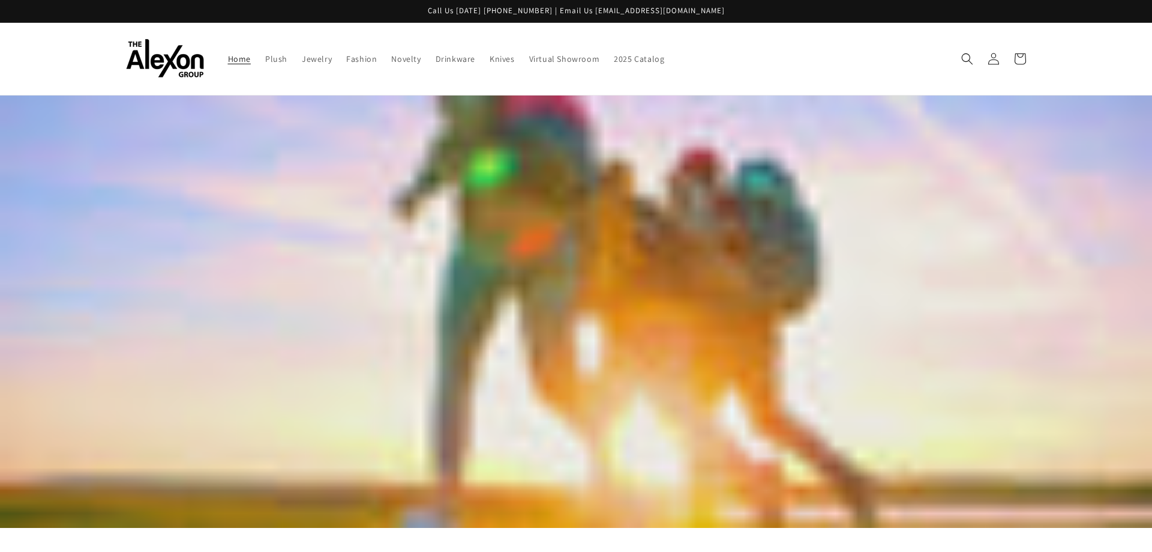 This screenshot has width=1152, height=552. What do you see at coordinates (406, 59) in the screenshot?
I see `span: Novelty` at bounding box center [406, 59].